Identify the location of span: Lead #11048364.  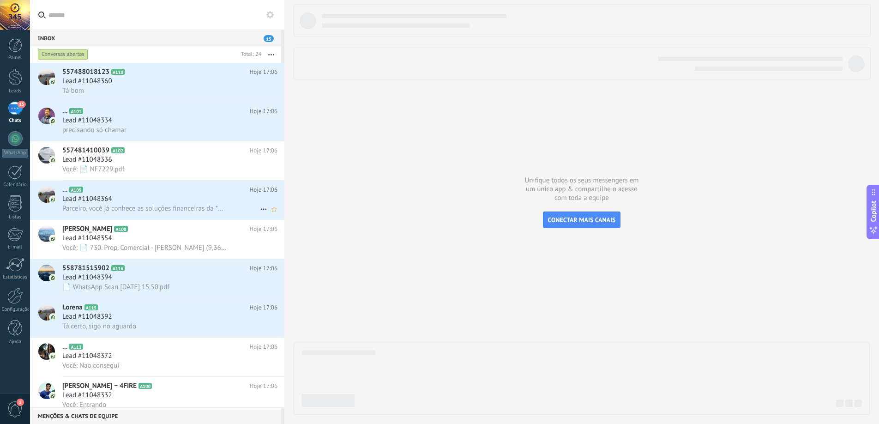
(87, 199).